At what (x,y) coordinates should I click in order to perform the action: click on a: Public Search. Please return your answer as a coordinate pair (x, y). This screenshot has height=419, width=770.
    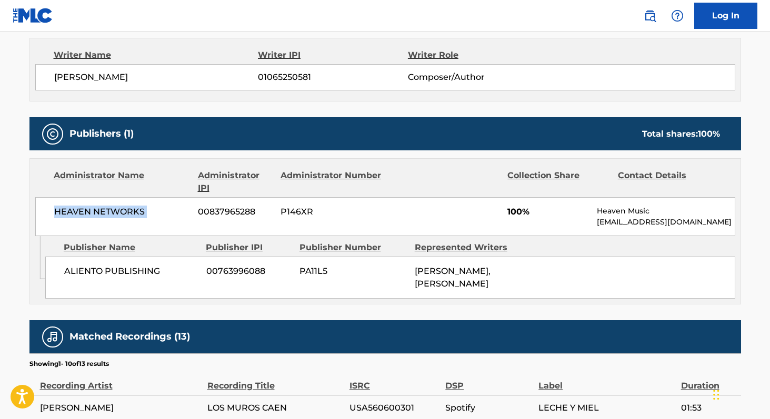
    Looking at the image, I should click on (650, 16).